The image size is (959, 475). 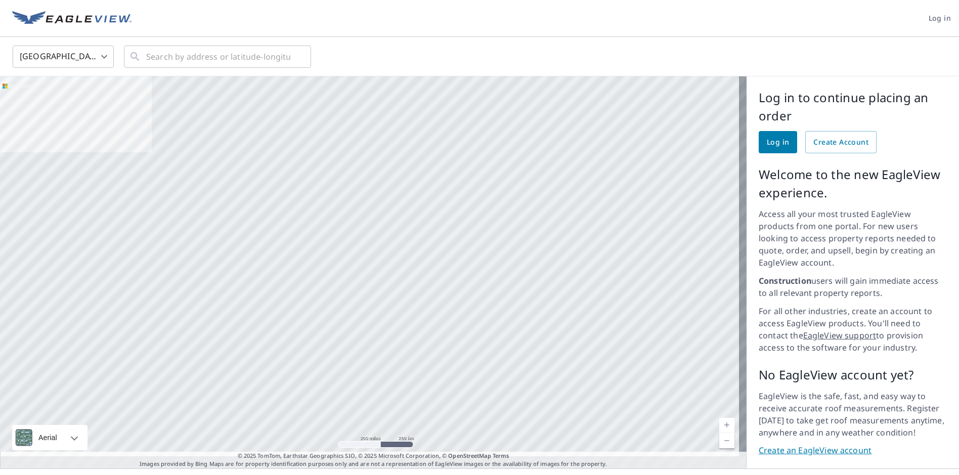 I want to click on span: © 2025 TomTom, Earthstar Geographics SIO, © 2025 Microsoft Corporation, ©, so click(x=373, y=456).